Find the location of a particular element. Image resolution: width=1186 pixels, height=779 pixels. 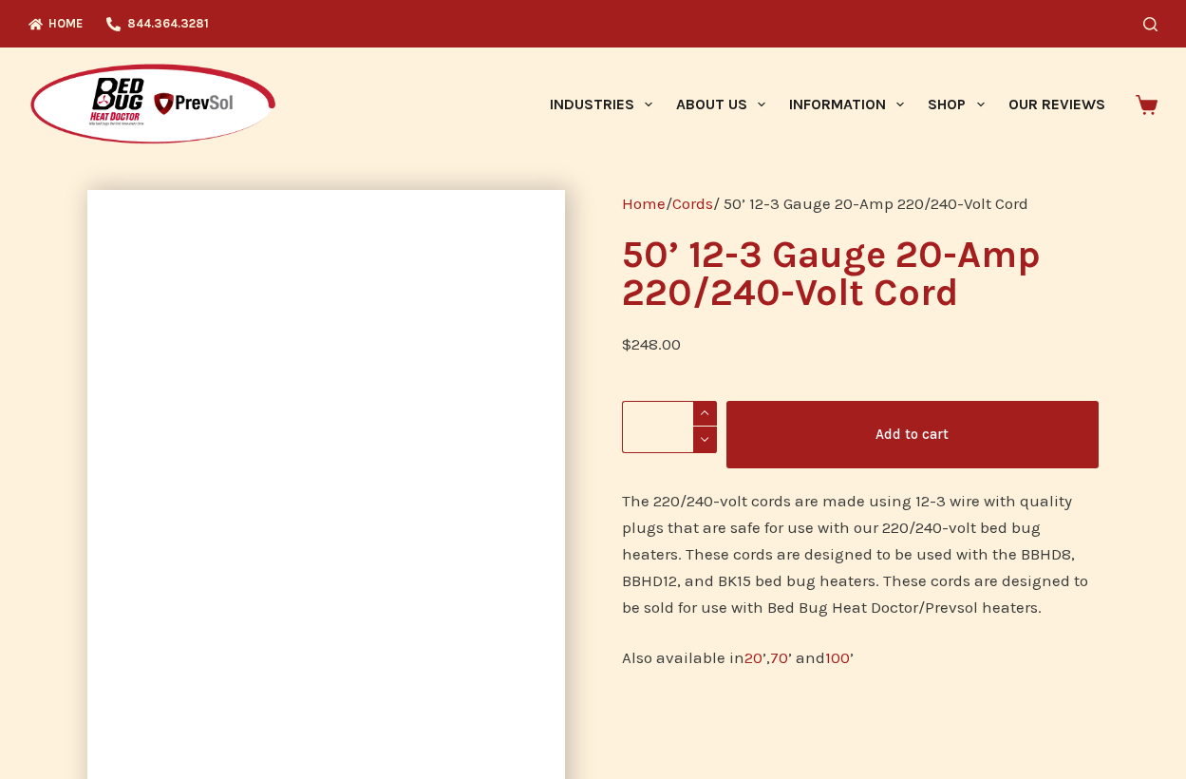

p: The 220/240-volt cords are made using 12-3 wire with quality plugs that are safe for use with our... is located at coordinates (860, 554).